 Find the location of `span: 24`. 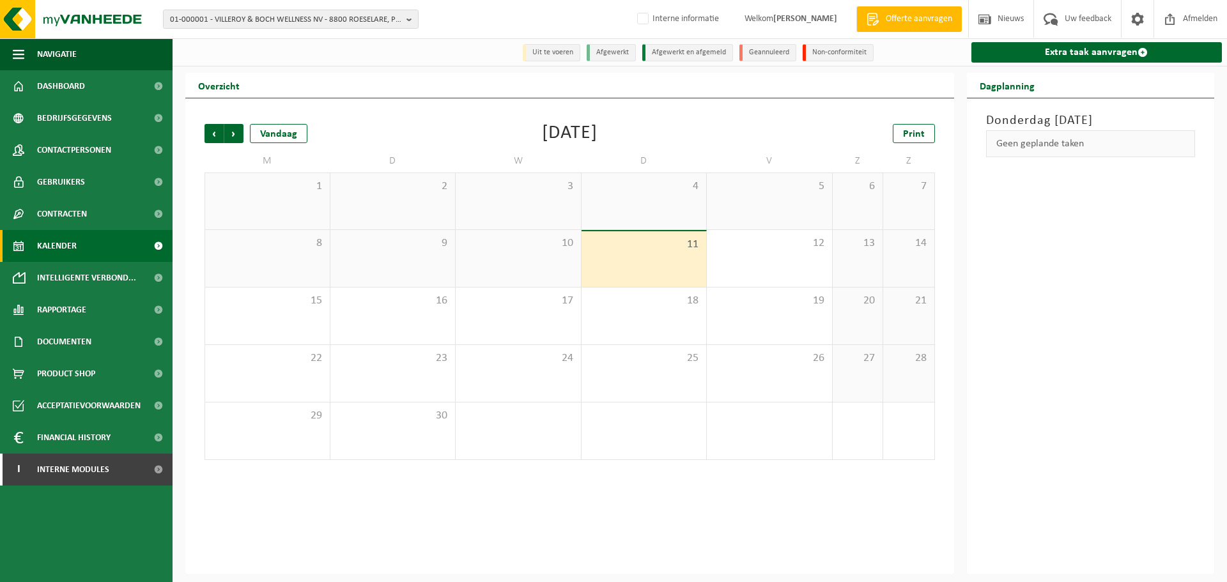

span: 24 is located at coordinates (518, 359).